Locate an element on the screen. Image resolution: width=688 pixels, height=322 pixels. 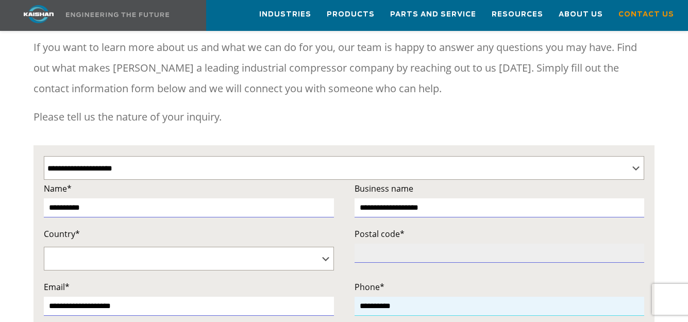
label: Business name is located at coordinates (499, 189).